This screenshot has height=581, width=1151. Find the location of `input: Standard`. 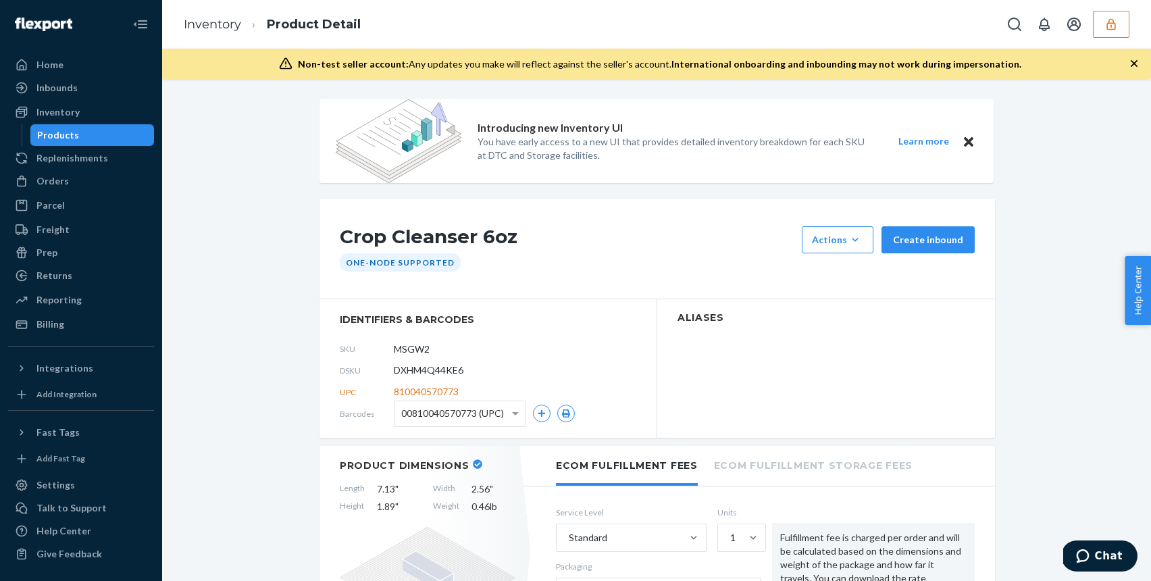

input: Standard is located at coordinates (568, 538).